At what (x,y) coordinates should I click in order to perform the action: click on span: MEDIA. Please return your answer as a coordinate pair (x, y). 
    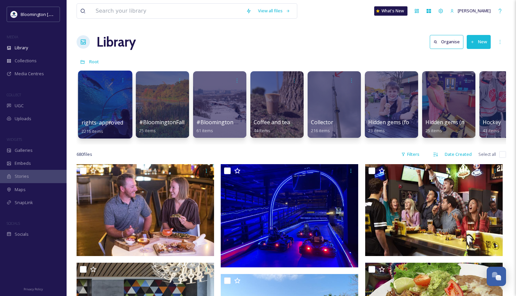
    Looking at the image, I should click on (12, 37).